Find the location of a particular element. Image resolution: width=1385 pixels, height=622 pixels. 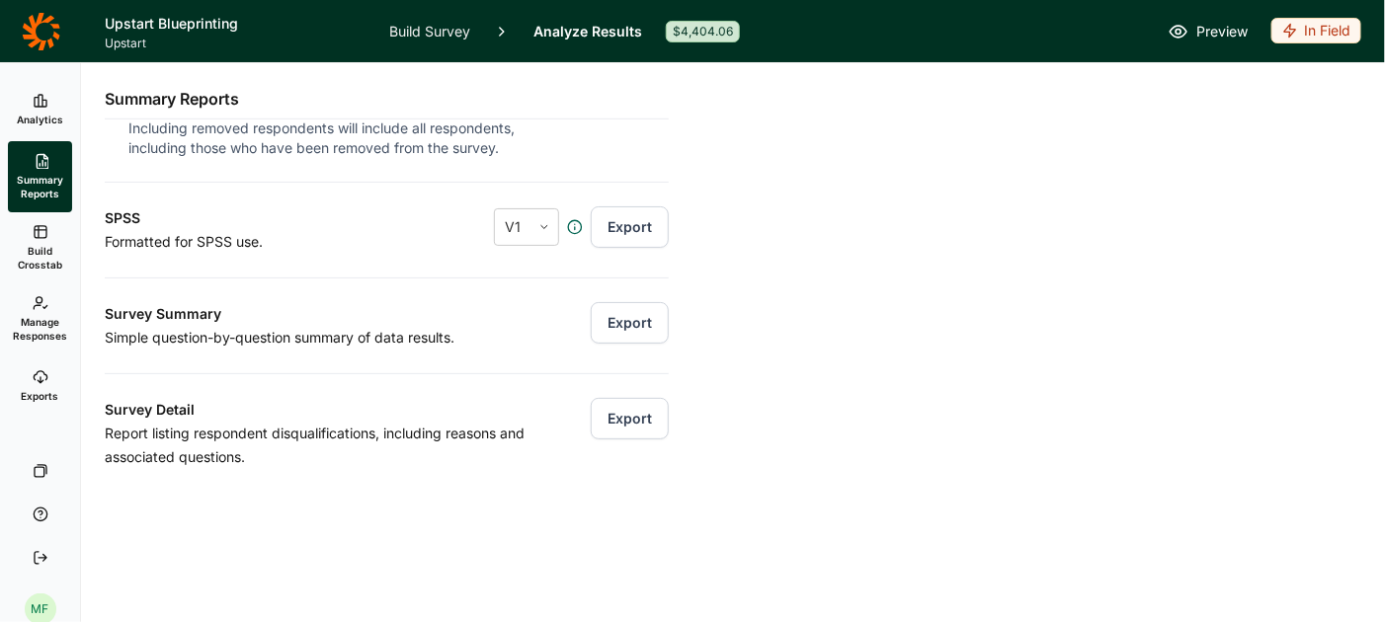

p: Report listing respondent disqualifications, including reasons and associated questions. is located at coordinates (325, 445).